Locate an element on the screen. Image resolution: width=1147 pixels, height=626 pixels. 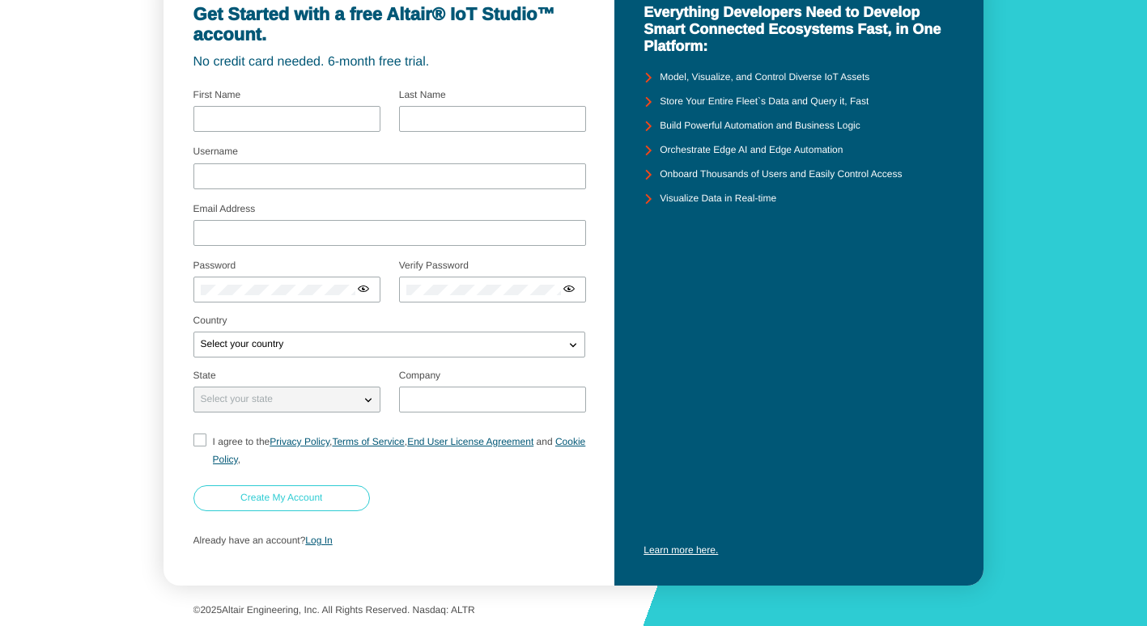
label: Verify Password is located at coordinates (434, 265).